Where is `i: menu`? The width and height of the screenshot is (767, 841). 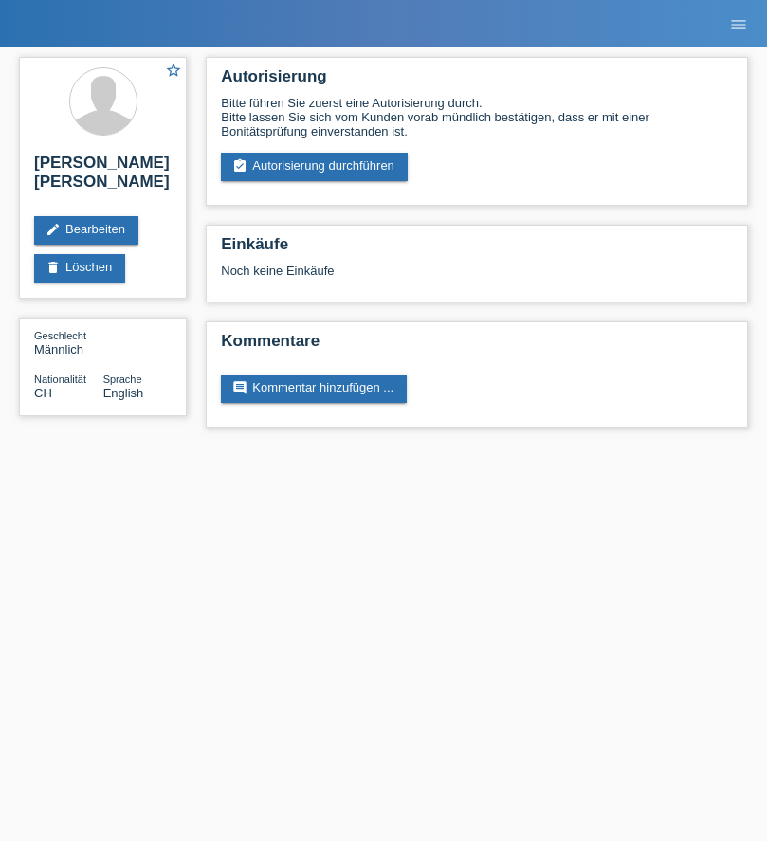
i: menu is located at coordinates (739, 25).